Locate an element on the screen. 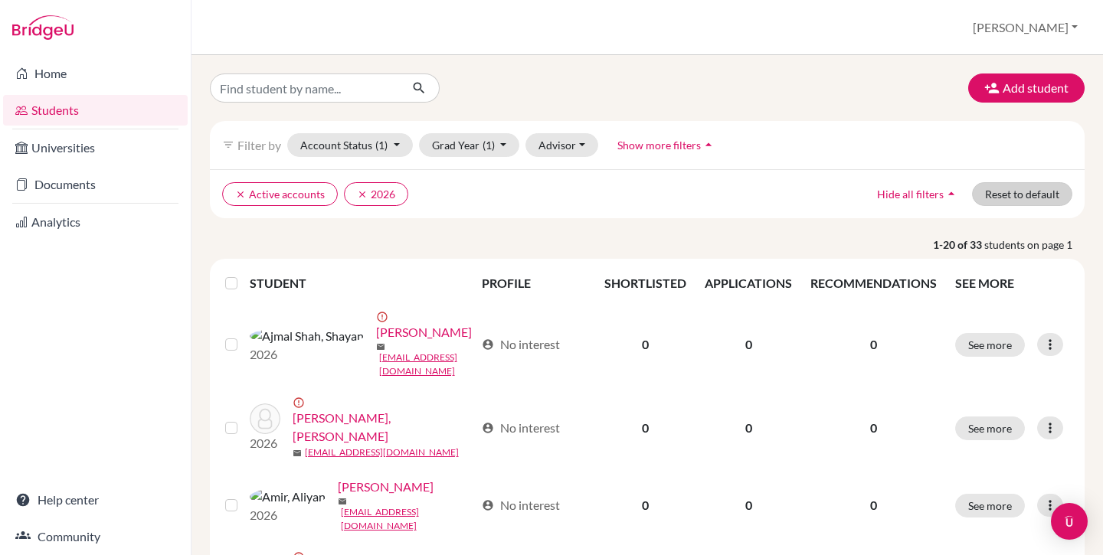  button: Add student is located at coordinates (1027, 88).